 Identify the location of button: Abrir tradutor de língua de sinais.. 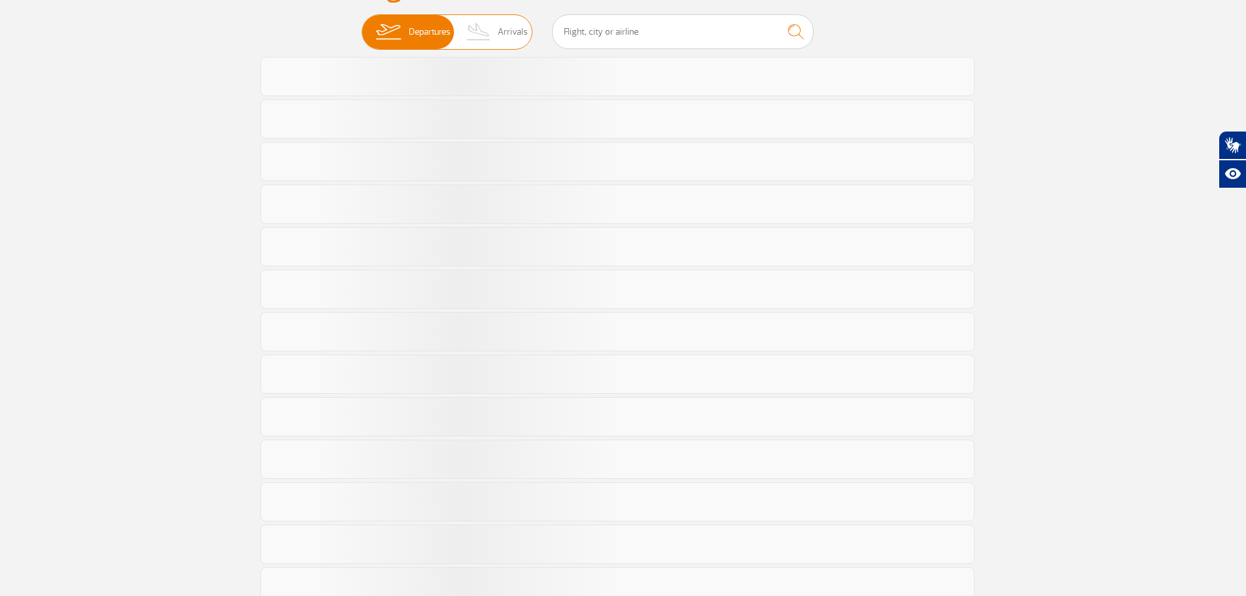
(1232, 145).